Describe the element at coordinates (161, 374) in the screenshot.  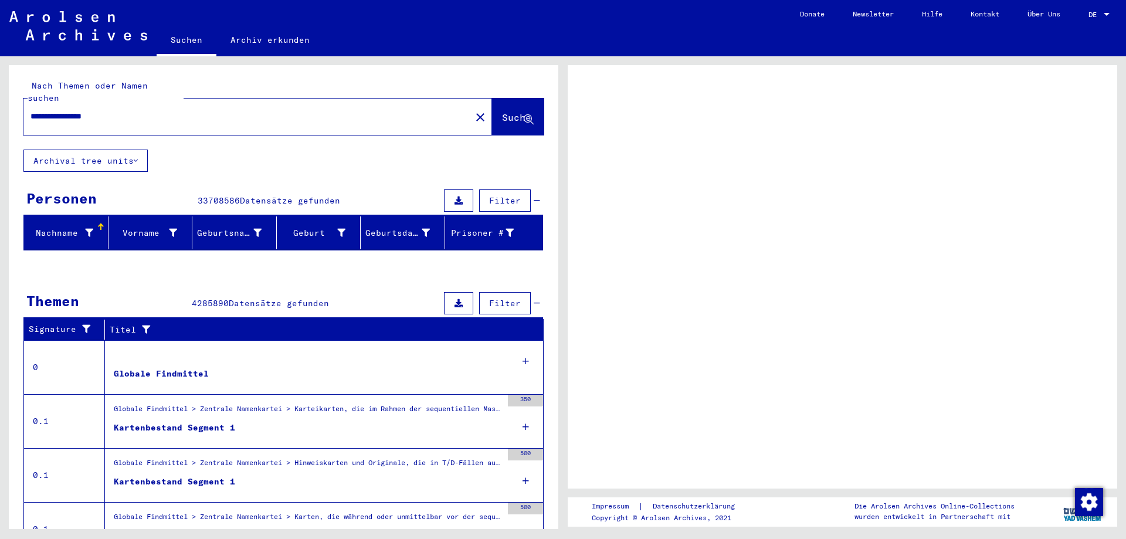
I see `div: Globale Findmittel` at that location.